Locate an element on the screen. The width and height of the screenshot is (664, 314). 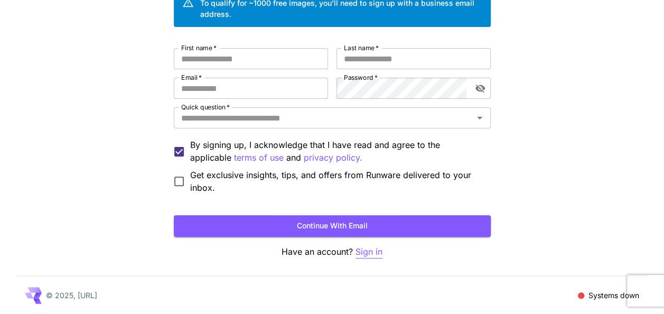
button: Sign in is located at coordinates (369, 251).